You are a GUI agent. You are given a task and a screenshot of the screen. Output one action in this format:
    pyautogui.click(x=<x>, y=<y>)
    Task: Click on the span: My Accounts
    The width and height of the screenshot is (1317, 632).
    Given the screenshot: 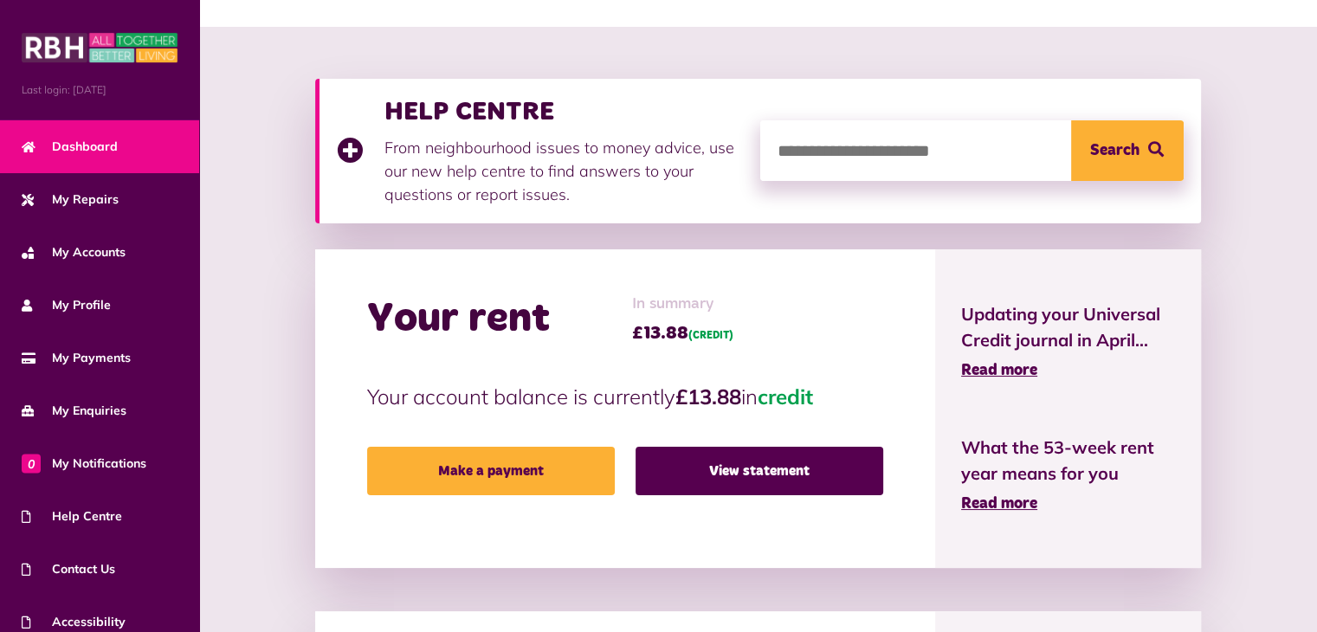 What is the action you would take?
    pyautogui.click(x=74, y=252)
    